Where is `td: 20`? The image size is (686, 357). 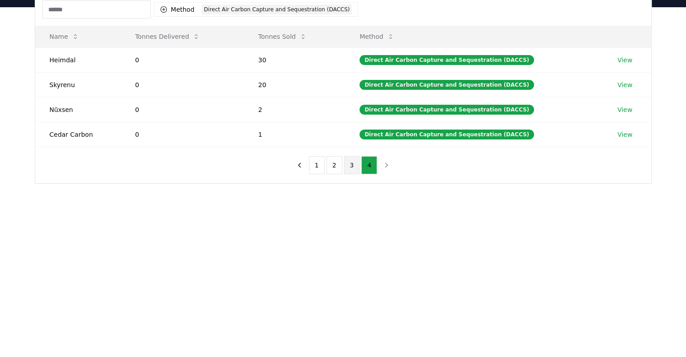
td: 20 is located at coordinates (295, 84).